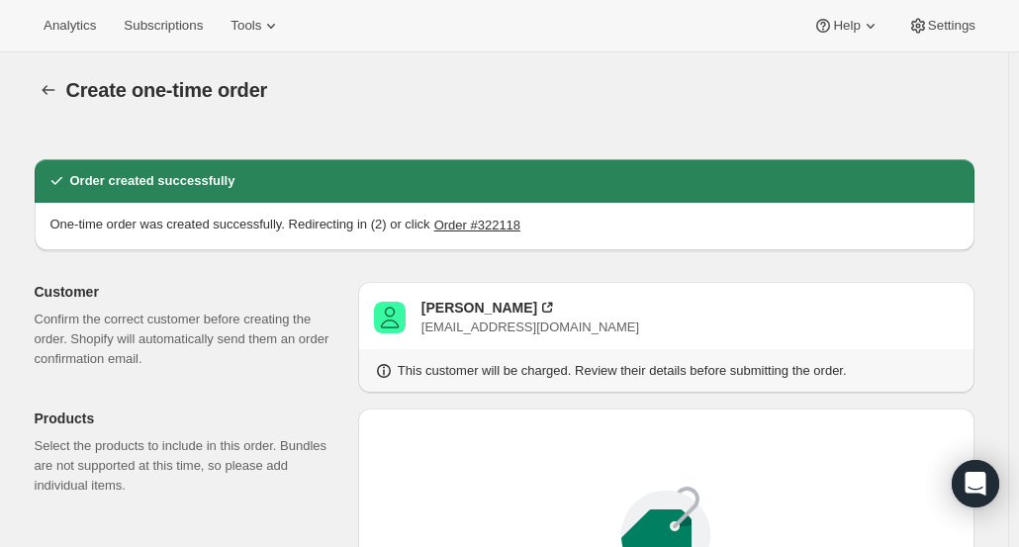 This screenshot has height=547, width=1019. I want to click on p: Select the products to include in this order. Bundles are not supported at this time, so please a..., so click(188, 466).